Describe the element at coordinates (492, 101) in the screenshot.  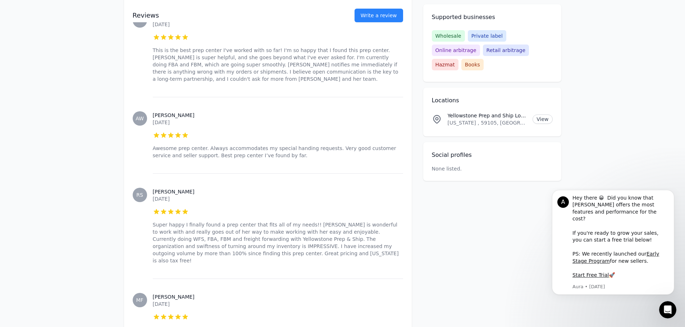
I see `h2: Locations` at that location.